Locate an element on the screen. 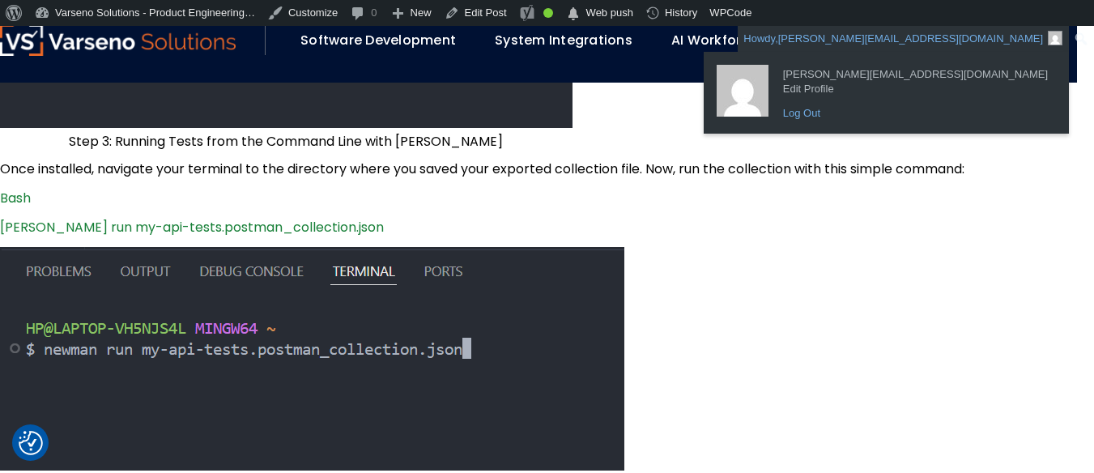 The image size is (1094, 473). div: Good is located at coordinates (548, 13).